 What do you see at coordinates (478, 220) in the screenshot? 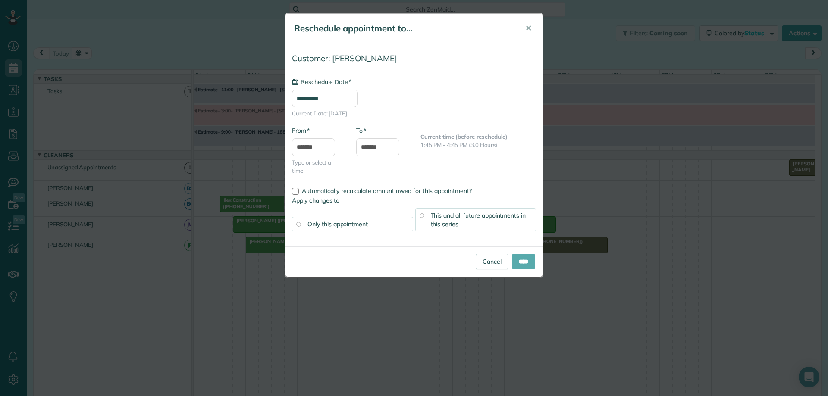
I see `span: This and all future appointments in this series` at bounding box center [478, 220].